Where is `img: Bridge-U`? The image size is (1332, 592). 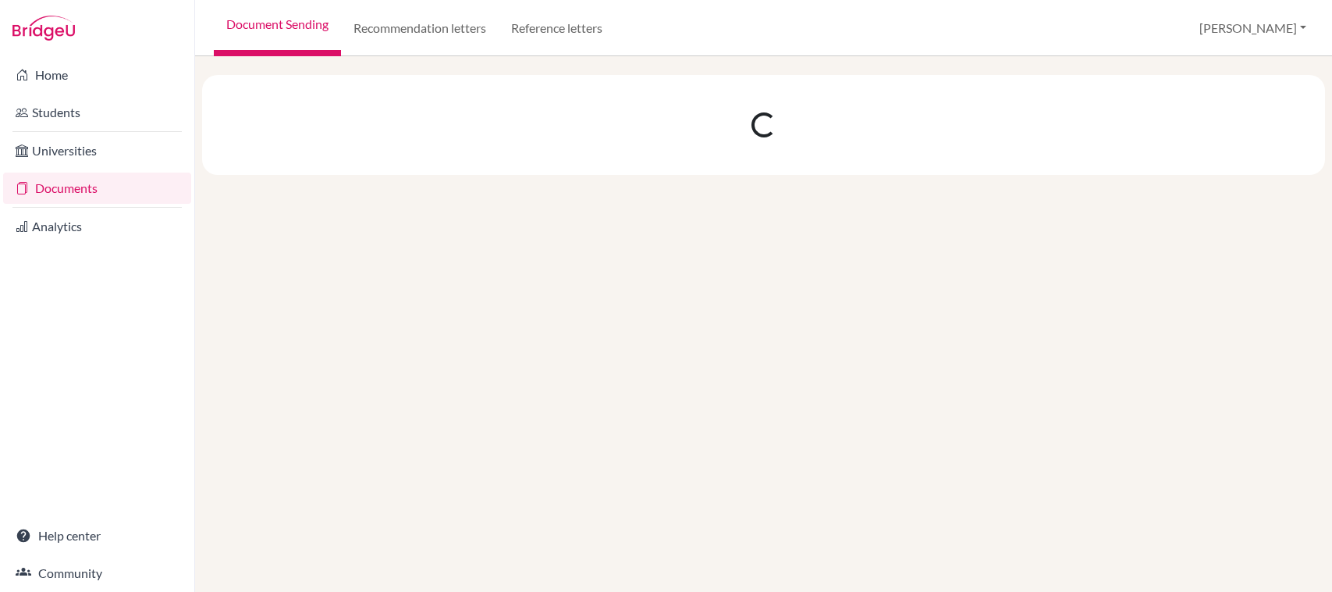
img: Bridge-U is located at coordinates (44, 28).